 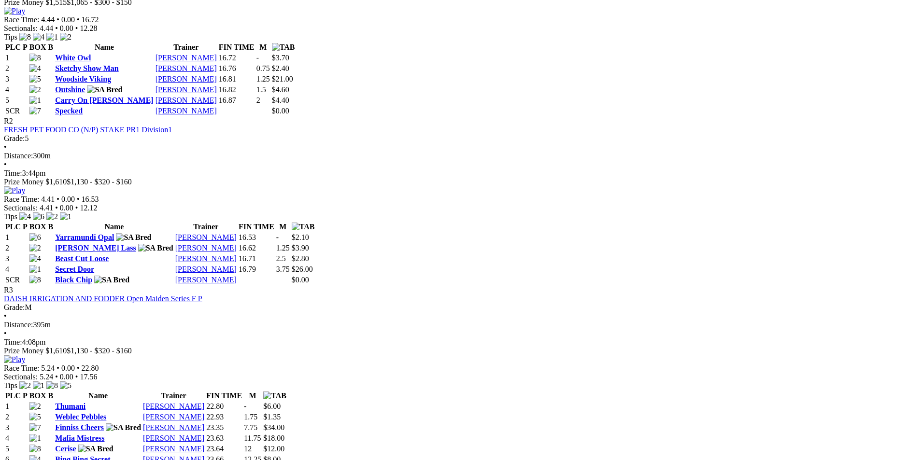 I want to click on span: 17.56, so click(x=88, y=377).